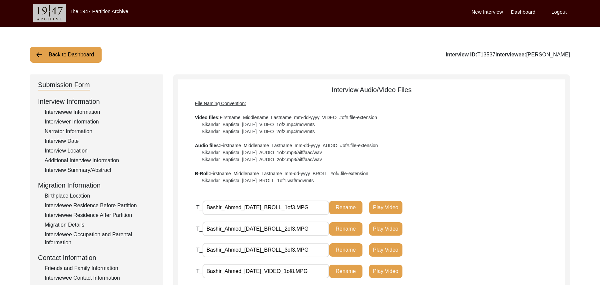 The height and width of the screenshot is (285, 600). I want to click on div: Interview Location, so click(100, 151).